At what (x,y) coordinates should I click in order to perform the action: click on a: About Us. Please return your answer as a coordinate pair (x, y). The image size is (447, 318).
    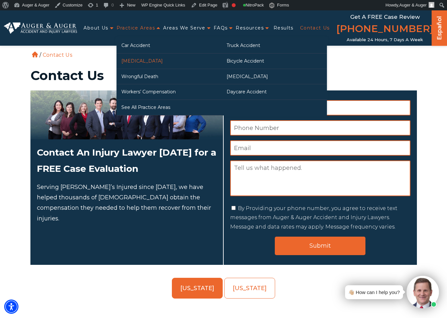
    Looking at the image, I should click on (96, 28).